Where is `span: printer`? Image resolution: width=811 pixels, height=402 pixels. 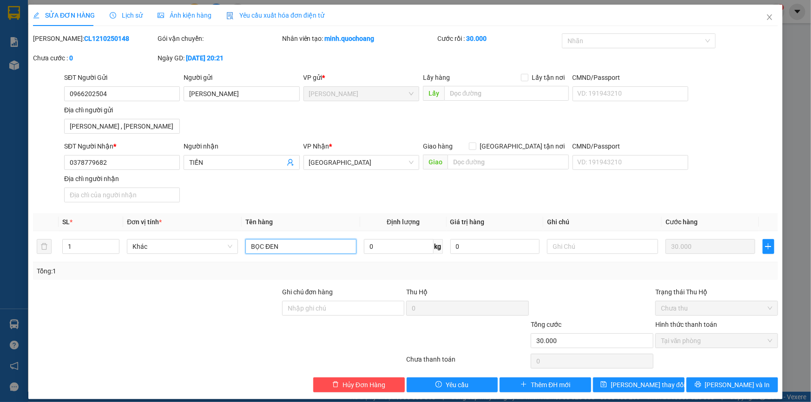 span: printer is located at coordinates (698, 385).